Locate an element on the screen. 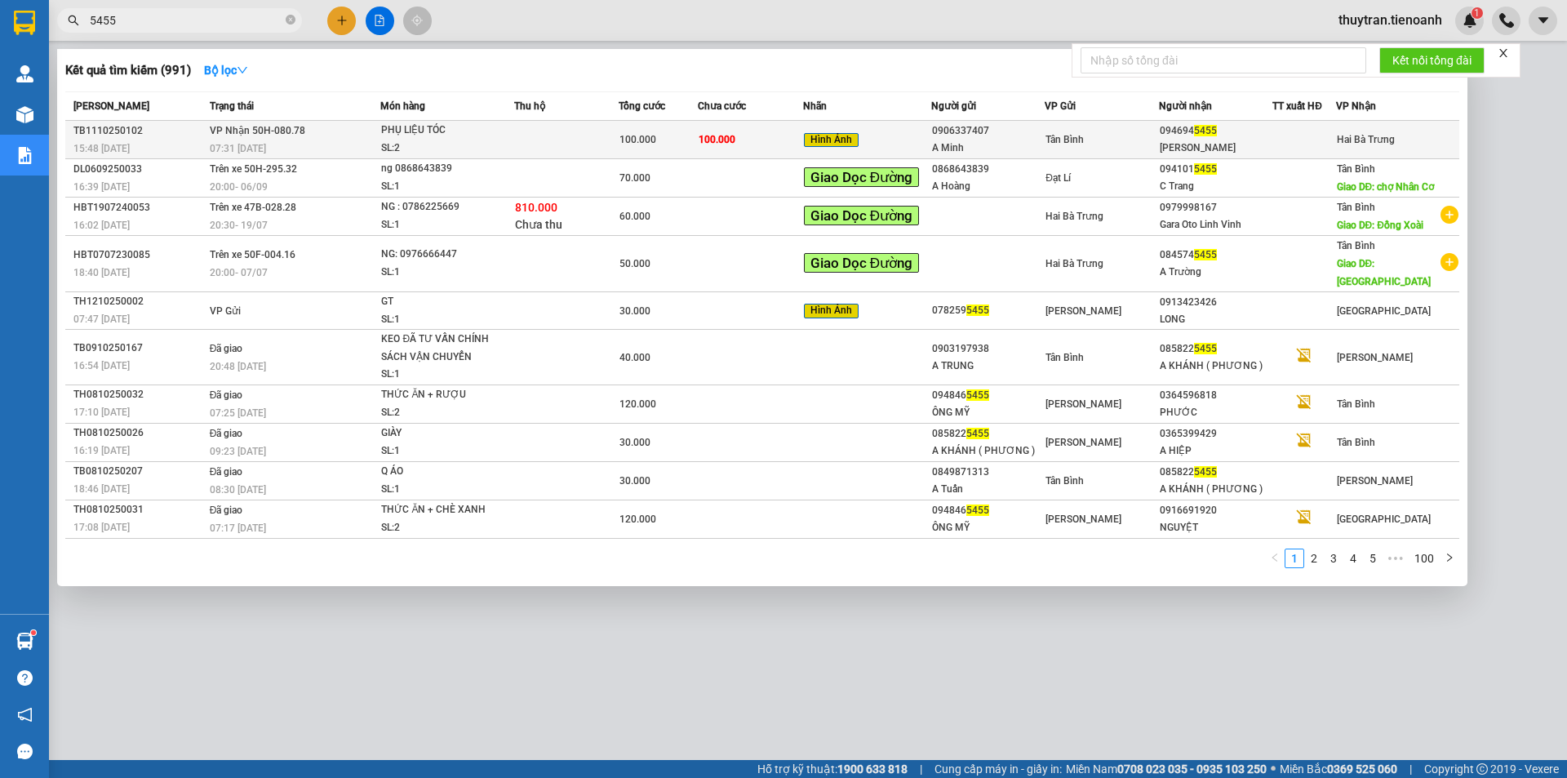 Image resolution: width=1567 pixels, height=778 pixels. span: Đã giao is located at coordinates (226, 510).